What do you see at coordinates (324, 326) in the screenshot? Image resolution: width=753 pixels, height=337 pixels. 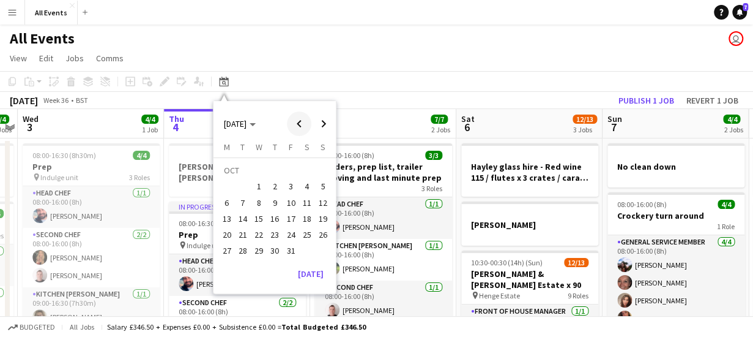 I see `span: Total Budgeted £346.50` at bounding box center [324, 326].